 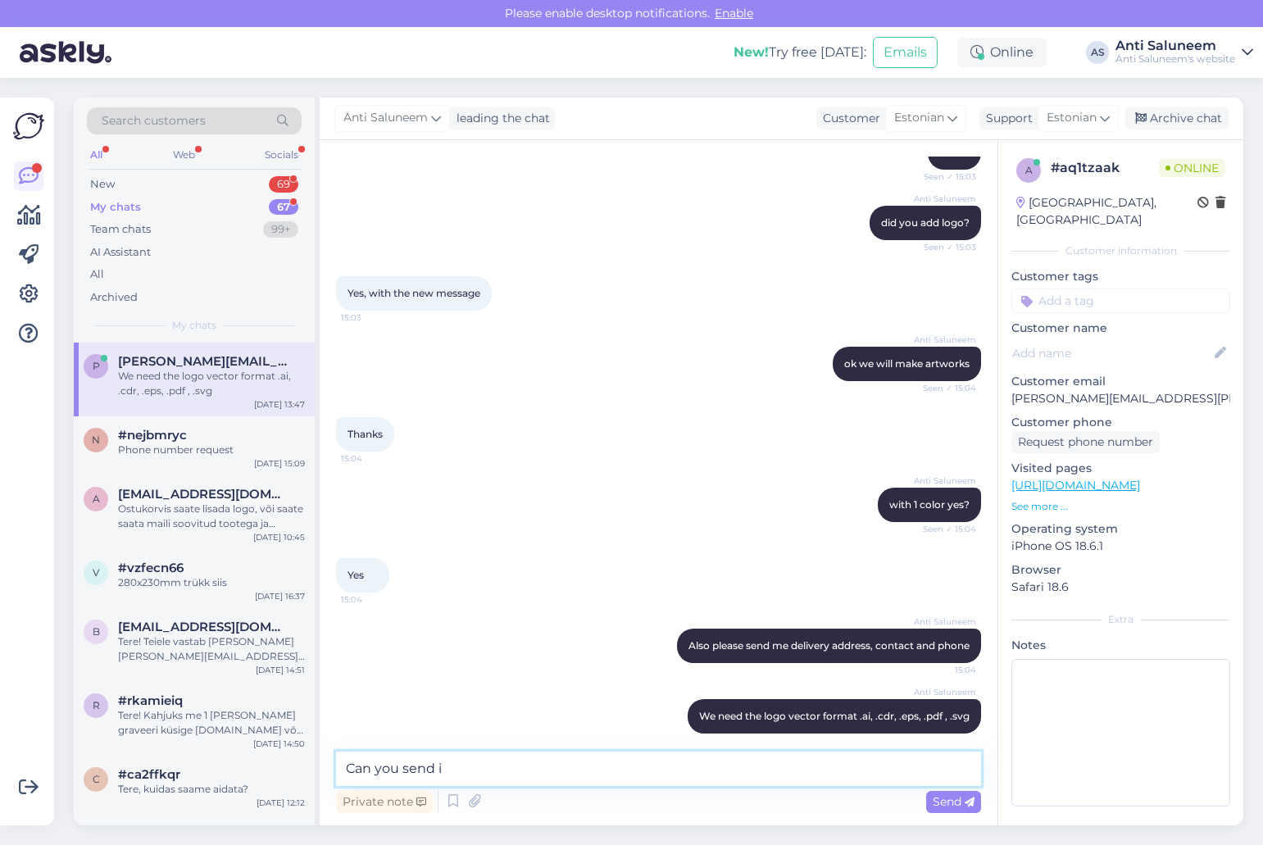 What do you see at coordinates (1120, 468) in the screenshot?
I see `p: Visited pages` at bounding box center [1120, 468].